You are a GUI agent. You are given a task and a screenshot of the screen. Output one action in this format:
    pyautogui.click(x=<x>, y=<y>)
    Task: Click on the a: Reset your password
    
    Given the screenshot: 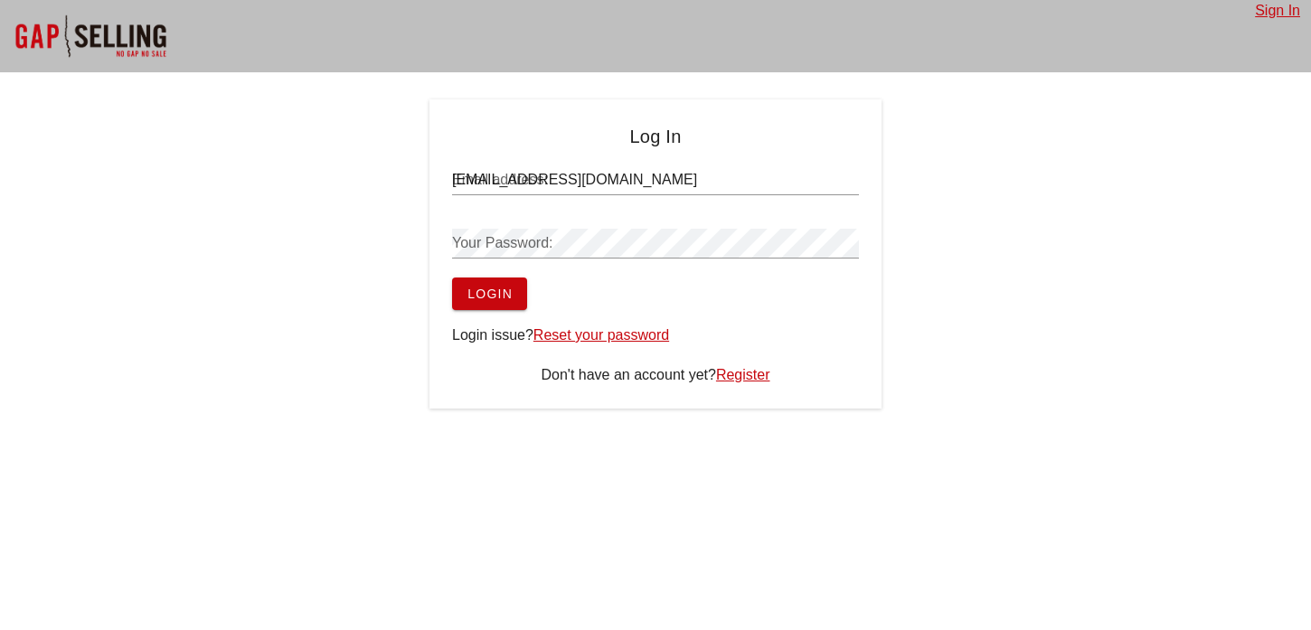 What is the action you would take?
    pyautogui.click(x=601, y=335)
    